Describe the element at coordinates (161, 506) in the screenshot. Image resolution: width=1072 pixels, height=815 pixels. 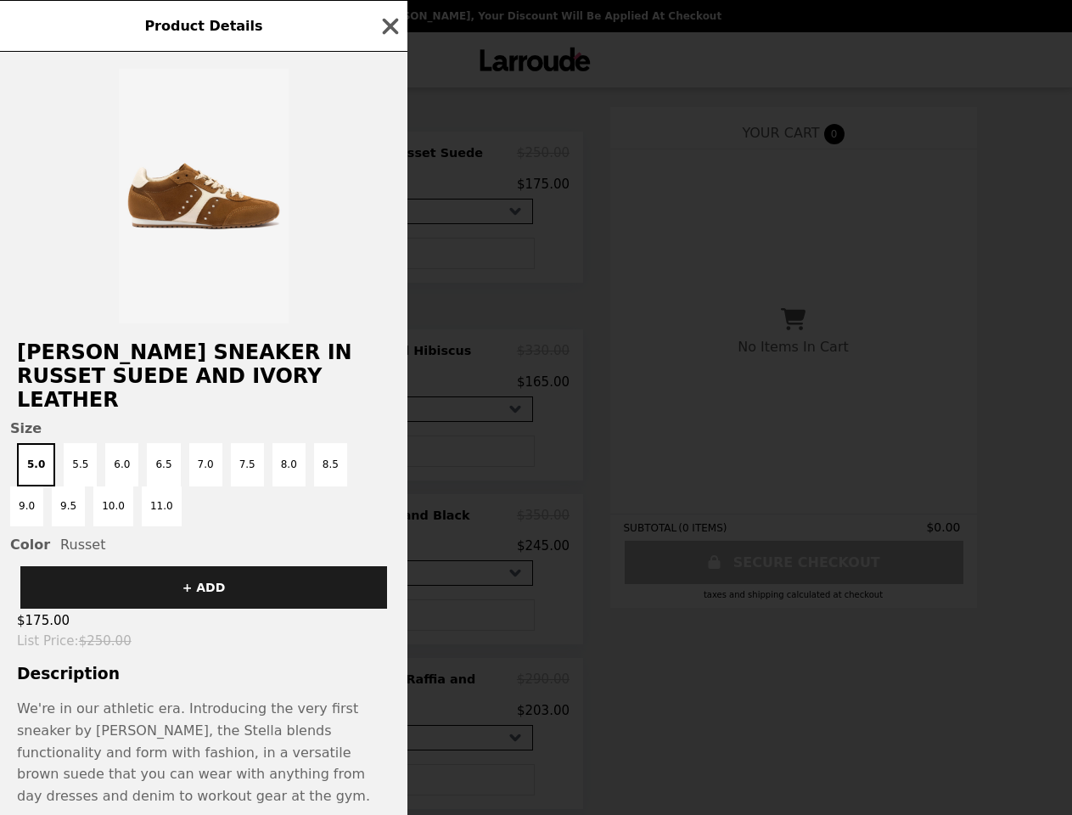
I see `button: 11.0` at that location.